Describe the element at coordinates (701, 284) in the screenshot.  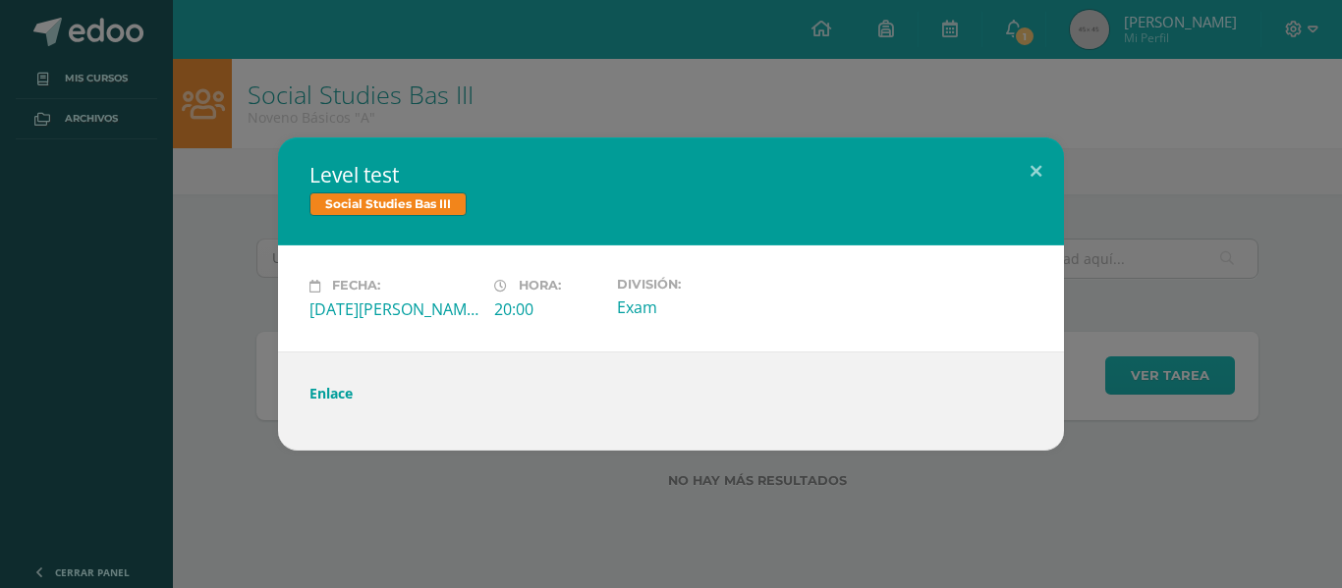
I see `label: División:` at that location.